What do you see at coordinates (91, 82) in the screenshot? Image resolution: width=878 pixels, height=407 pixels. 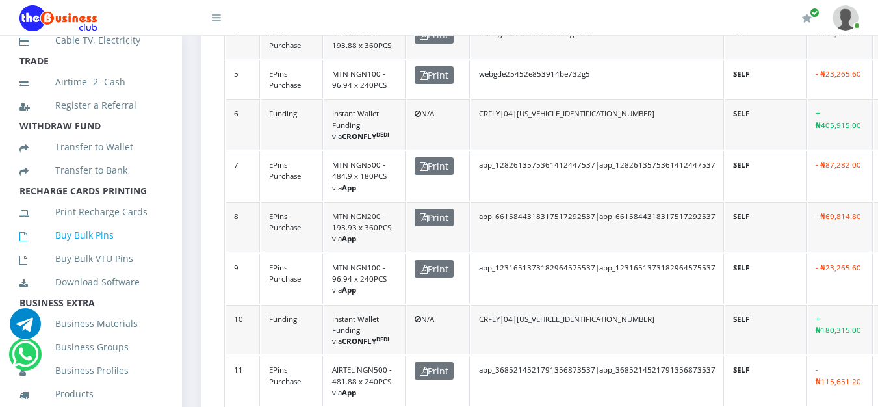 I see `a: Airtime -2- Cash` at bounding box center [91, 82].